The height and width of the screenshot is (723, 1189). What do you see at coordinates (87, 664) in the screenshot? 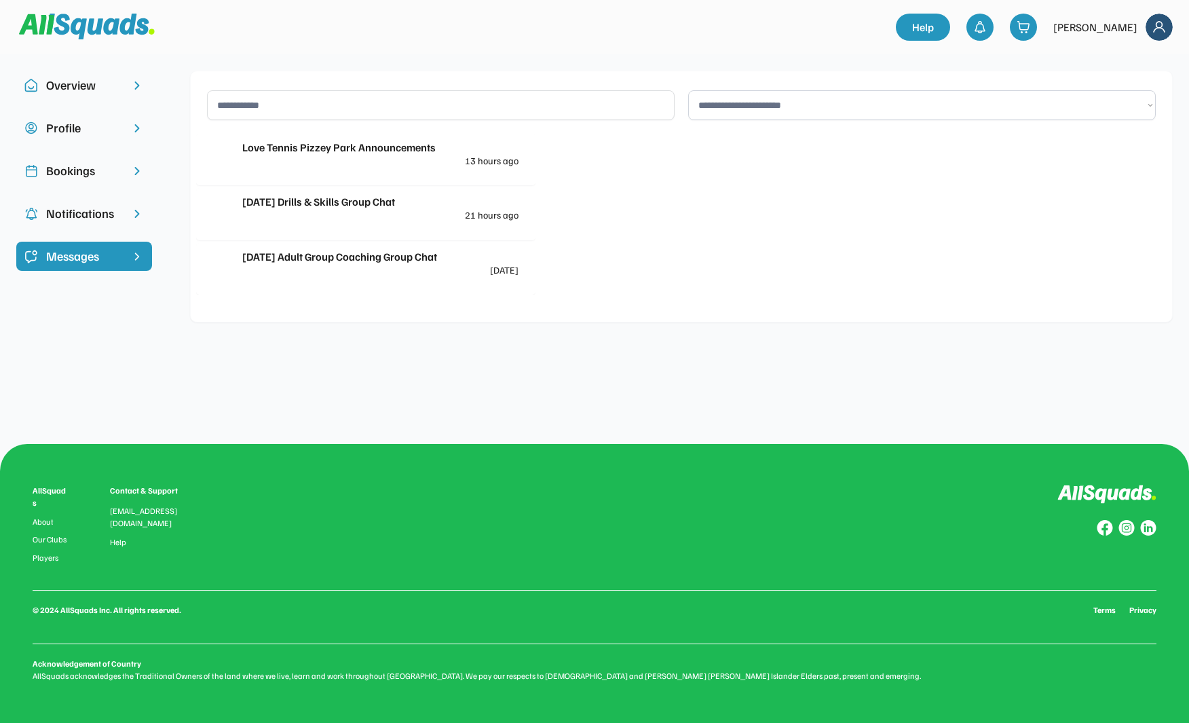
I see `div: Acknowledgement of Country` at bounding box center [87, 664].